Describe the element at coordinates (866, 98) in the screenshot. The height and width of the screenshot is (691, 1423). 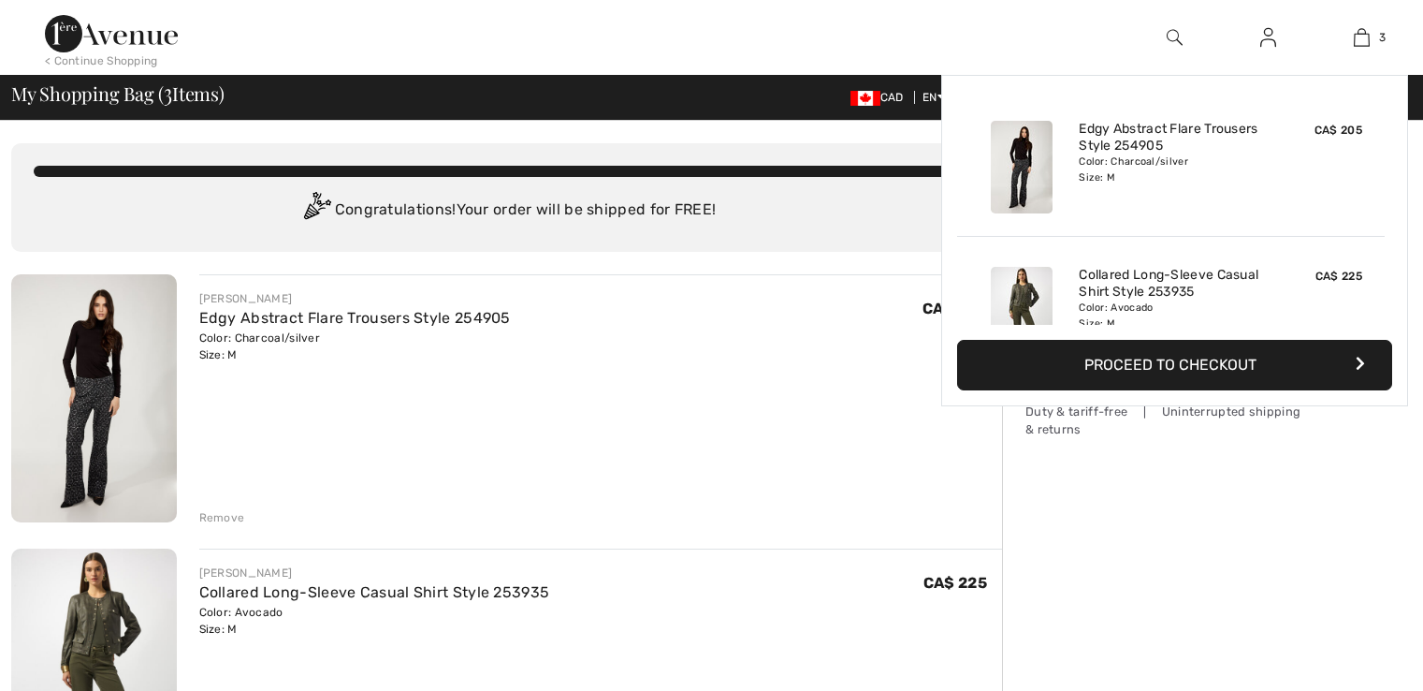
I see `img: Canadian Dollar` at that location.